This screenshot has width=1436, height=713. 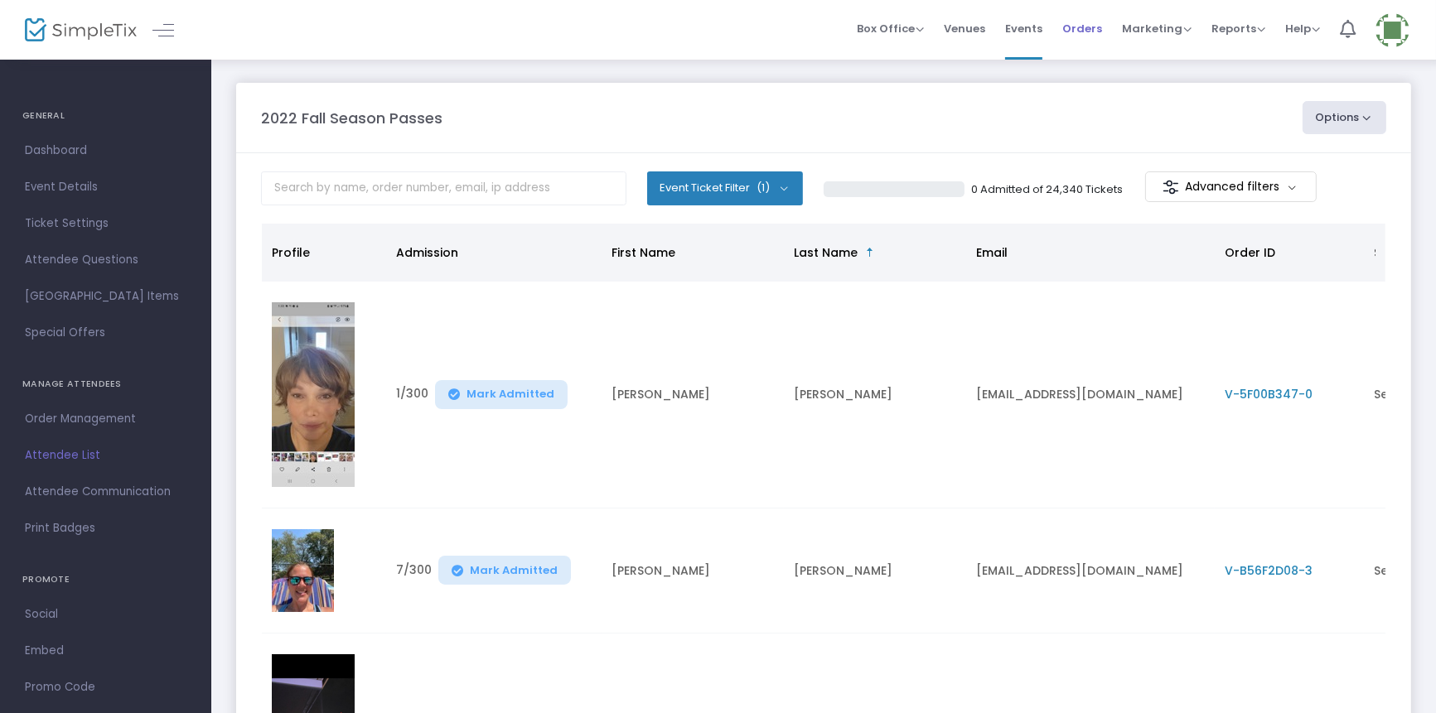 What do you see at coordinates (725, 188) in the screenshot?
I see `button: Event Ticket Filter(1)` at bounding box center [725, 188].